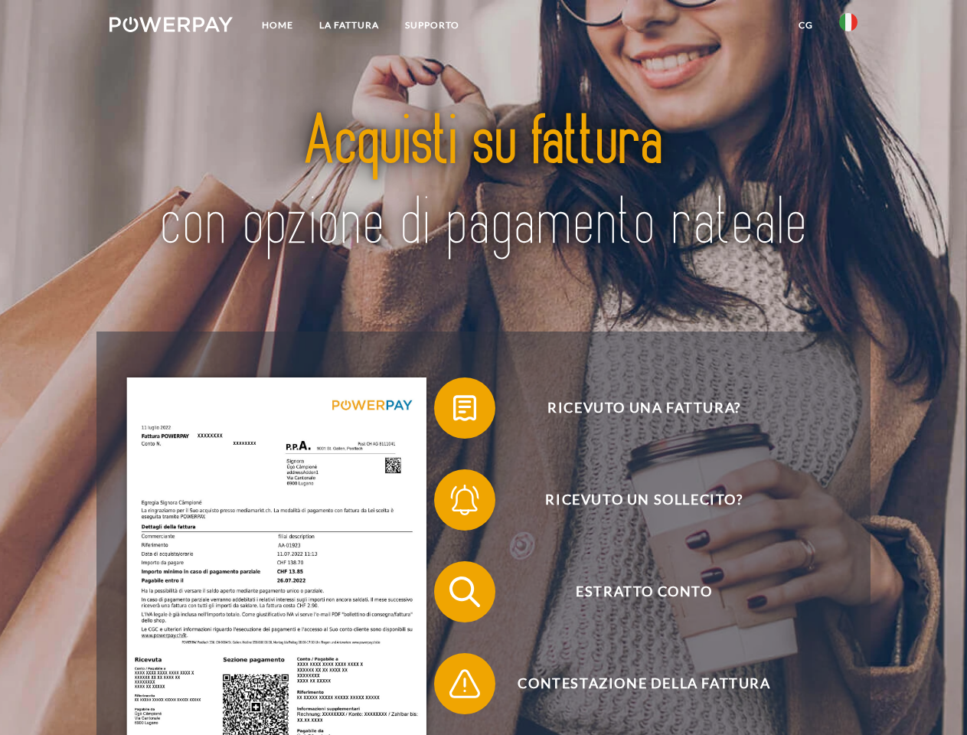 This screenshot has height=735, width=967. I want to click on img: logo-powerpay-white.svg, so click(171, 24).